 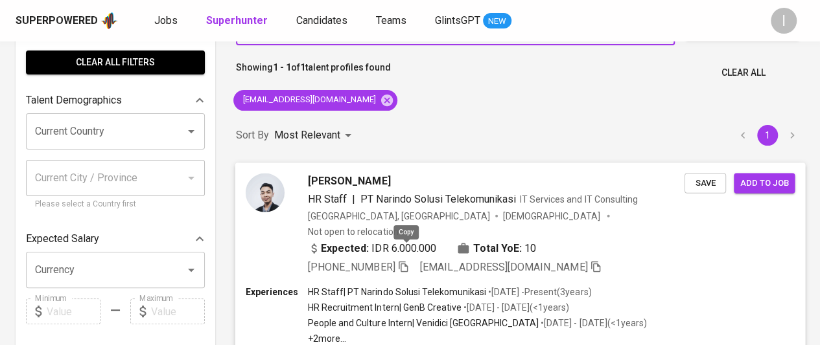 What do you see at coordinates (167, 21) in the screenshot?
I see `a: Jobs` at bounding box center [167, 21].